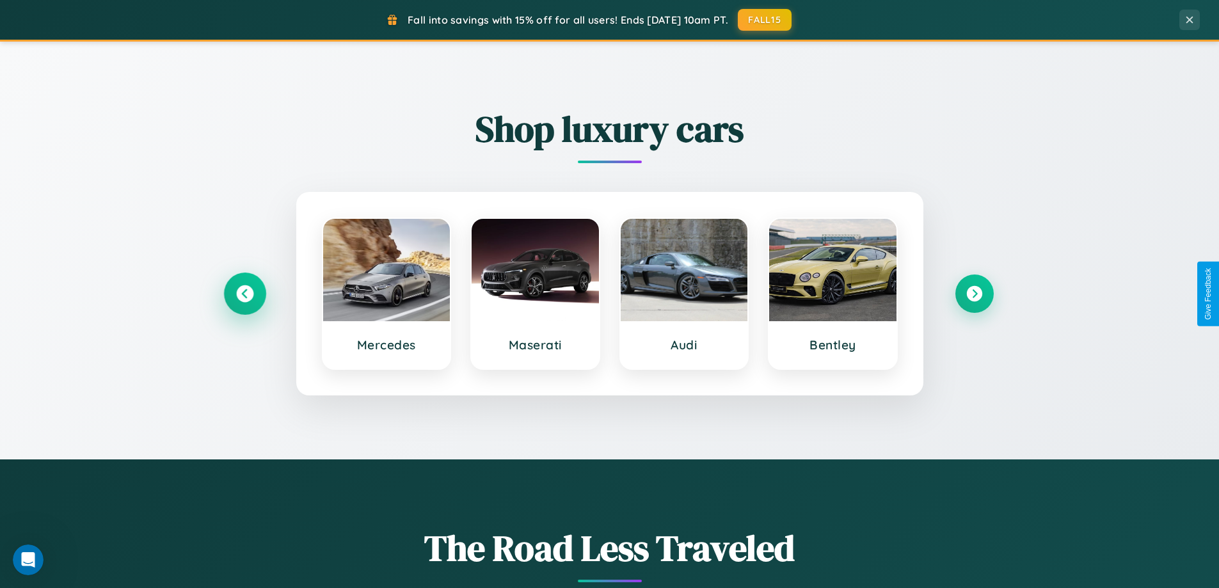  Describe the element at coordinates (610, 129) in the screenshot. I see `h2: Shop luxury cars` at that location.